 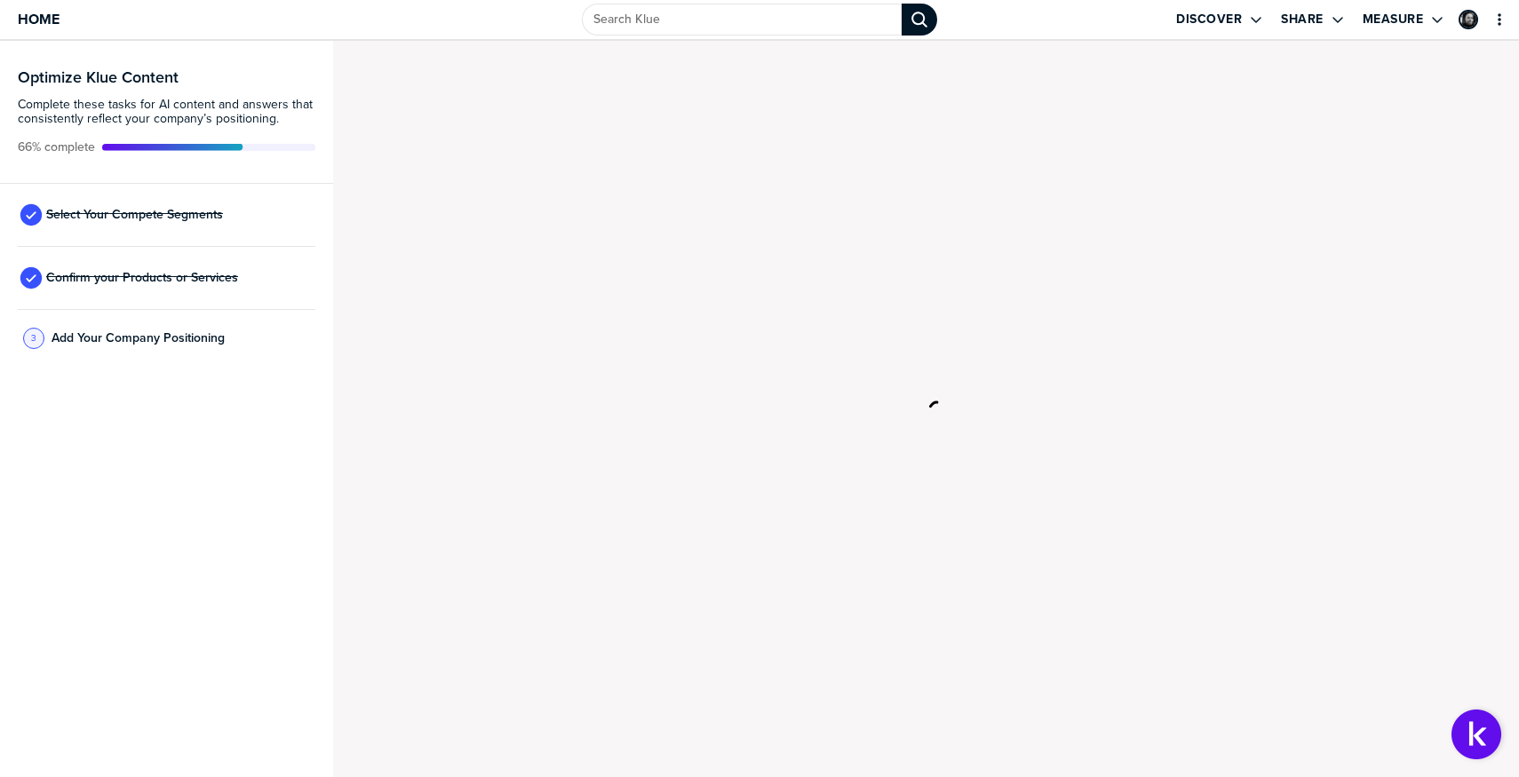 What do you see at coordinates (134, 215) in the screenshot?
I see `span: Select Your Compete Segments` at bounding box center [134, 215].